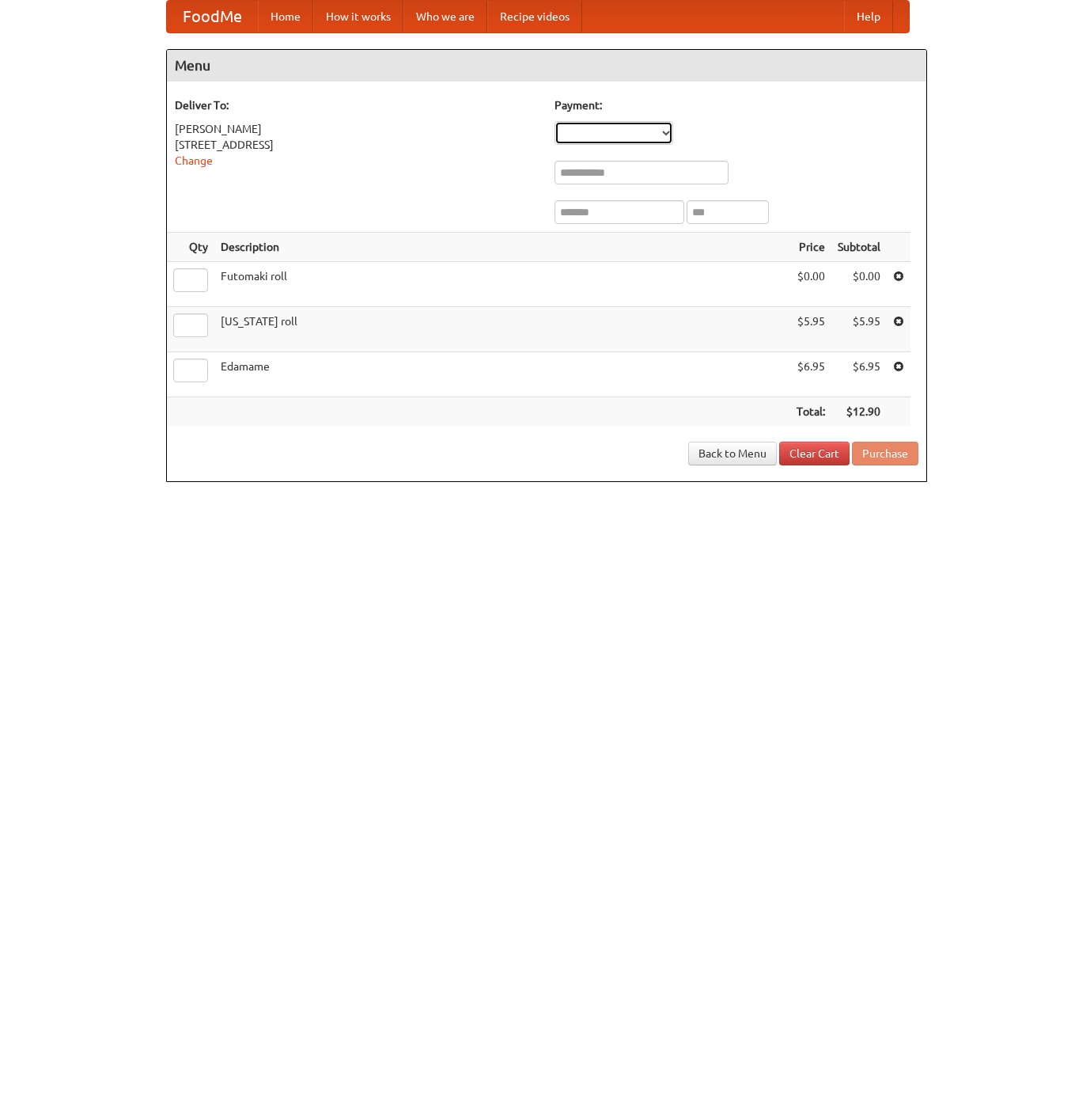  I want to click on h4: Menu, so click(546, 66).